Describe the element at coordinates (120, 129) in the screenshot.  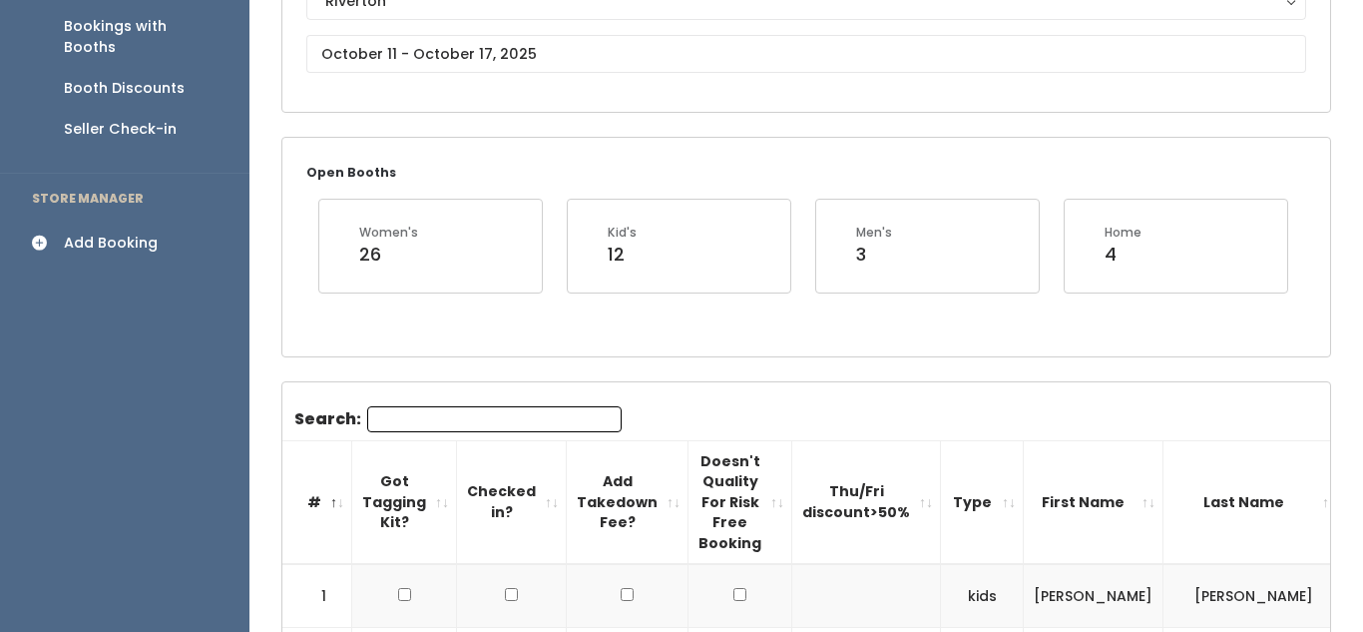
I see `div: Seller Check-in` at that location.